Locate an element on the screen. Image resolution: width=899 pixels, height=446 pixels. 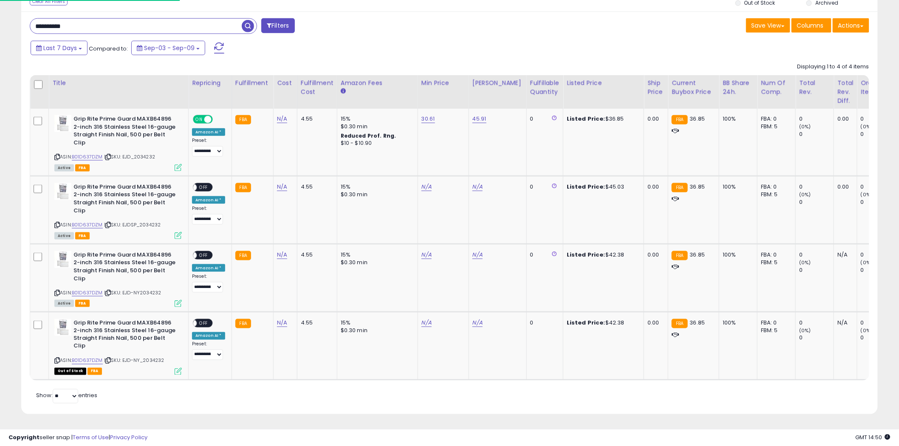
div: 100% is located at coordinates (736, 187).